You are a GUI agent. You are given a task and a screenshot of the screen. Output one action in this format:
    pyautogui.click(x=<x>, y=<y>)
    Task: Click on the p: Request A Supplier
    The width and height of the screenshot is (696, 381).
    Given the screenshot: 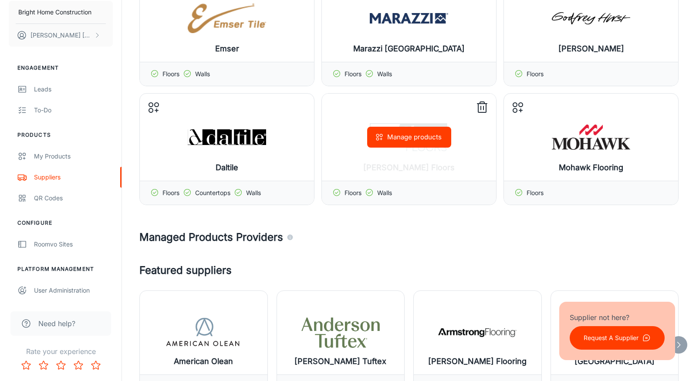 What is the action you would take?
    pyautogui.click(x=611, y=338)
    